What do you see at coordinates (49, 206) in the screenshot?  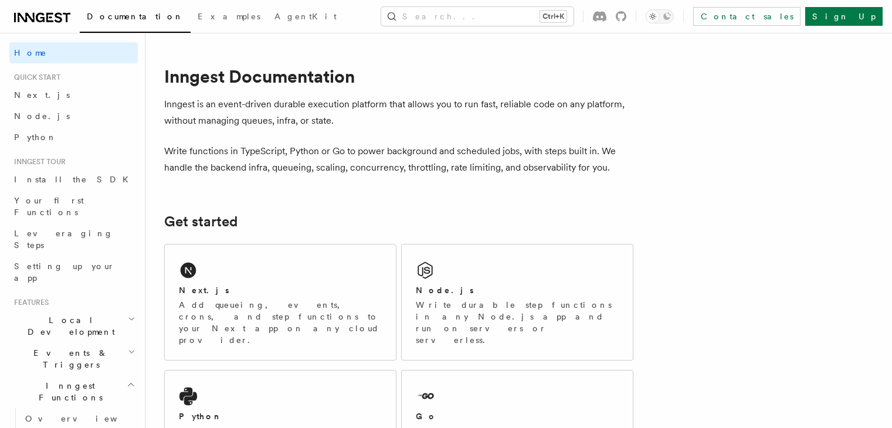 I see `span: Your first Functions` at bounding box center [49, 206].